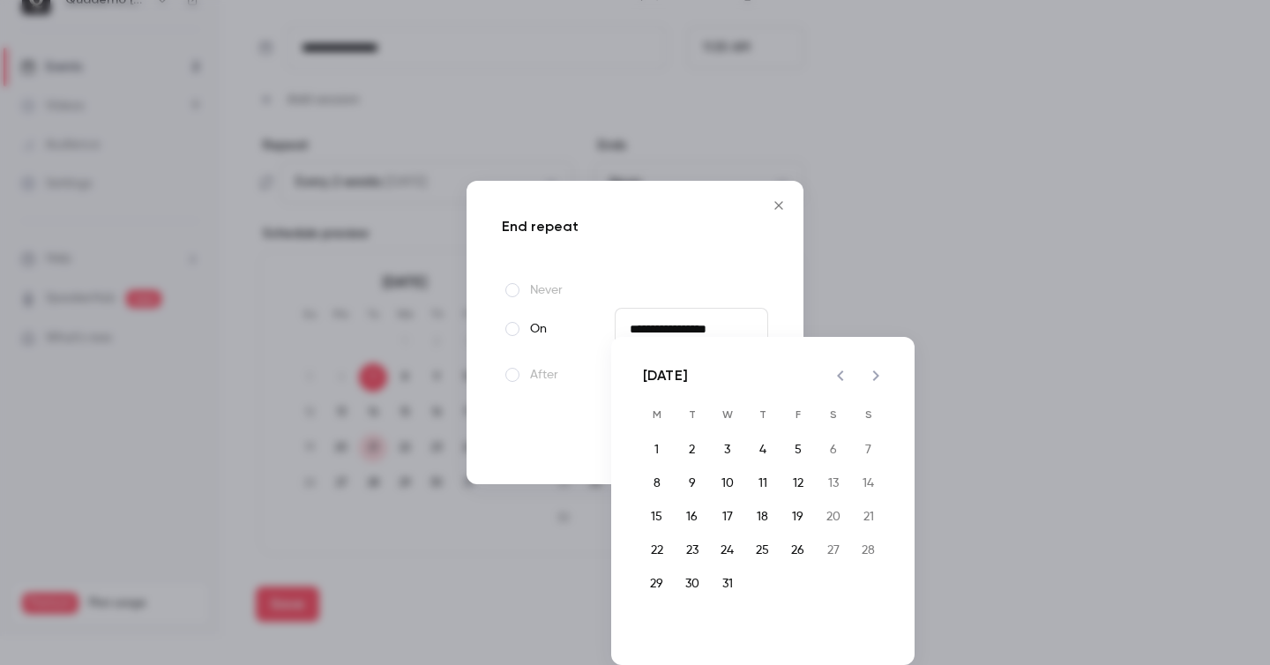 The height and width of the screenshot is (665, 1270). Describe the element at coordinates (555, 329) in the screenshot. I see `label: On` at that location.